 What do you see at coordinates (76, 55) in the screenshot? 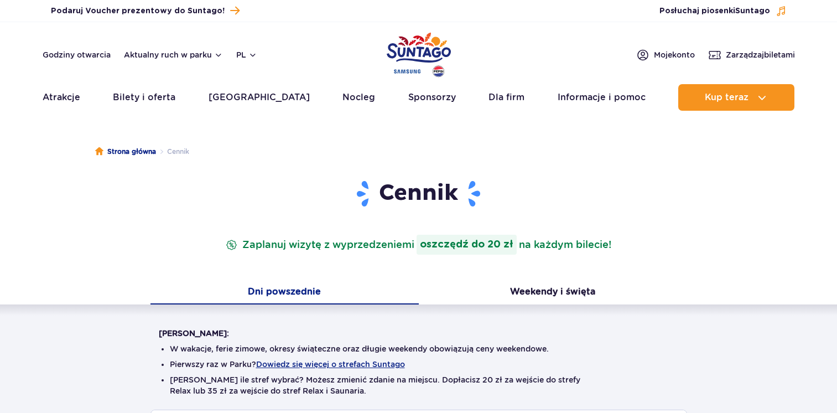
I see `a: Godziny otwarcia` at bounding box center [76, 55].